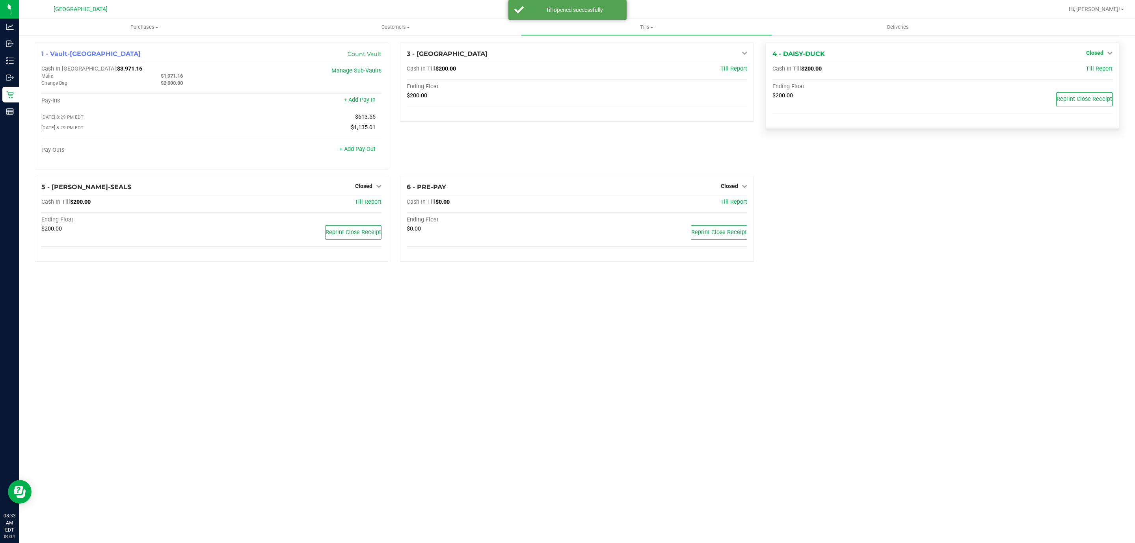 The width and height of the screenshot is (1135, 543). What do you see at coordinates (55, 83) in the screenshot?
I see `span: Change Bag:` at bounding box center [55, 83].